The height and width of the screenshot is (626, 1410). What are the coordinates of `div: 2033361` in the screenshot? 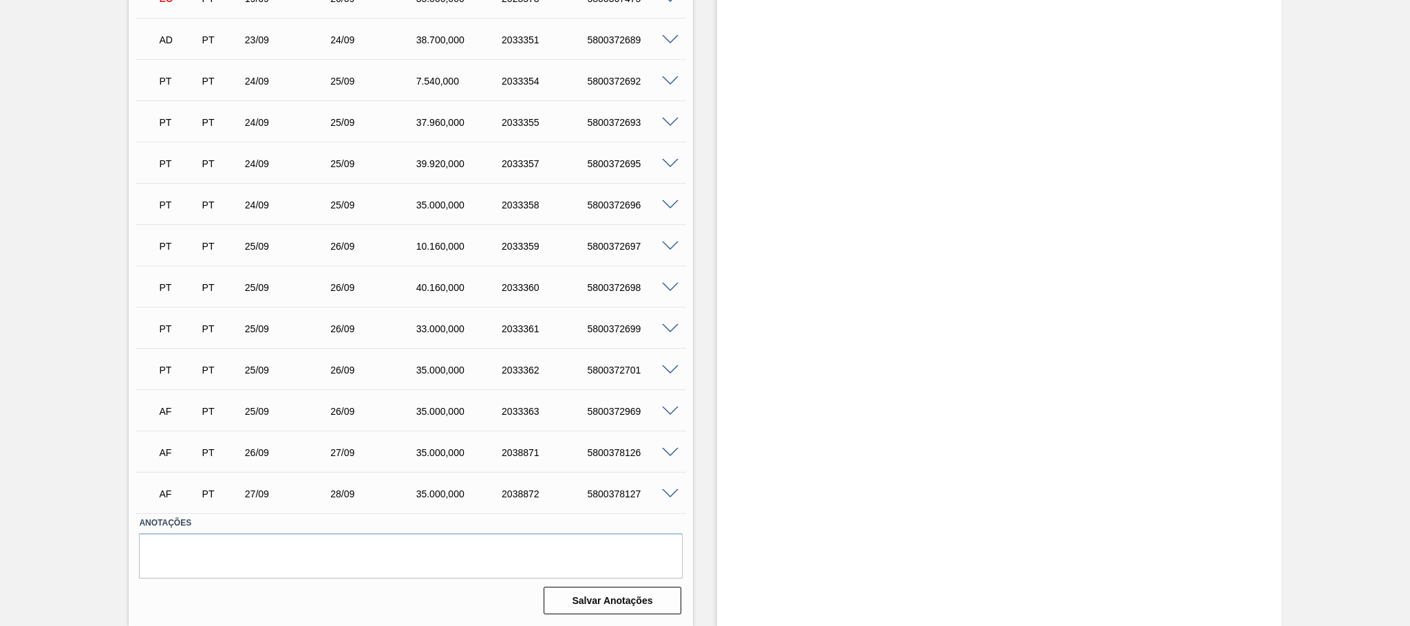 It's located at (547, 329).